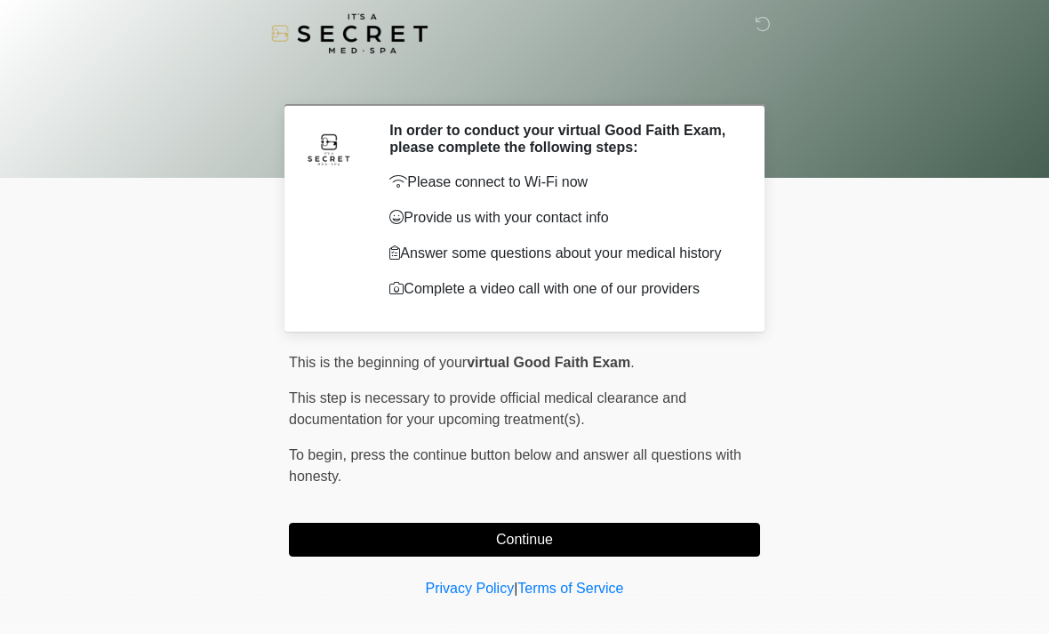 Image resolution: width=1049 pixels, height=634 pixels. I want to click on button: Continue, so click(525, 540).